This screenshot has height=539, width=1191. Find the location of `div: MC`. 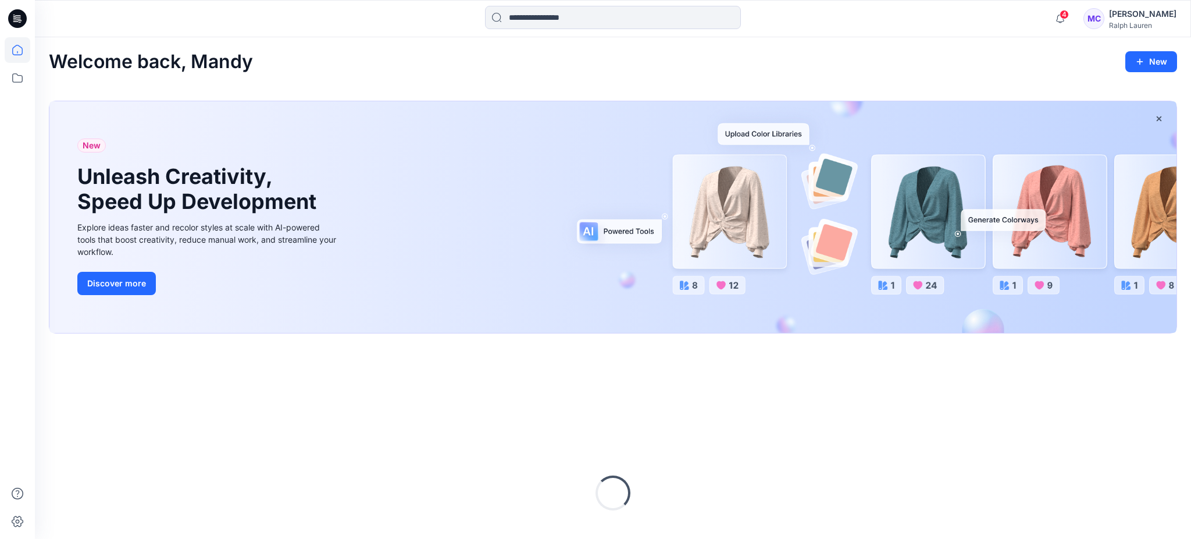

div: MC is located at coordinates (1094, 19).